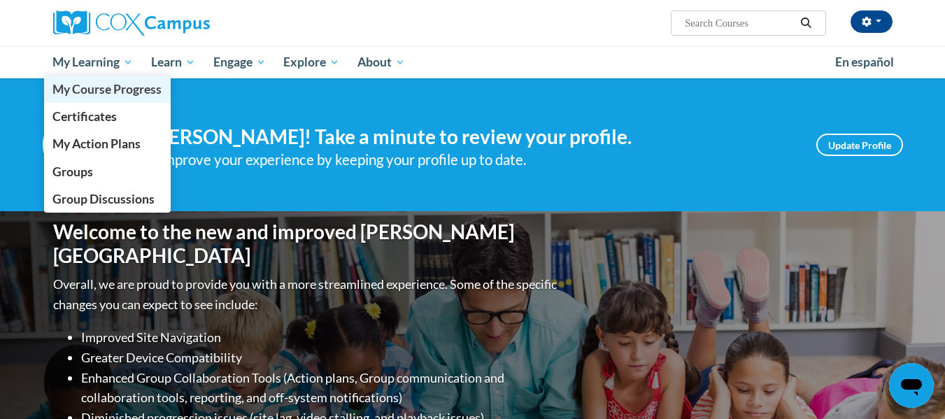  I want to click on a: My Action Plans, so click(108, 143).